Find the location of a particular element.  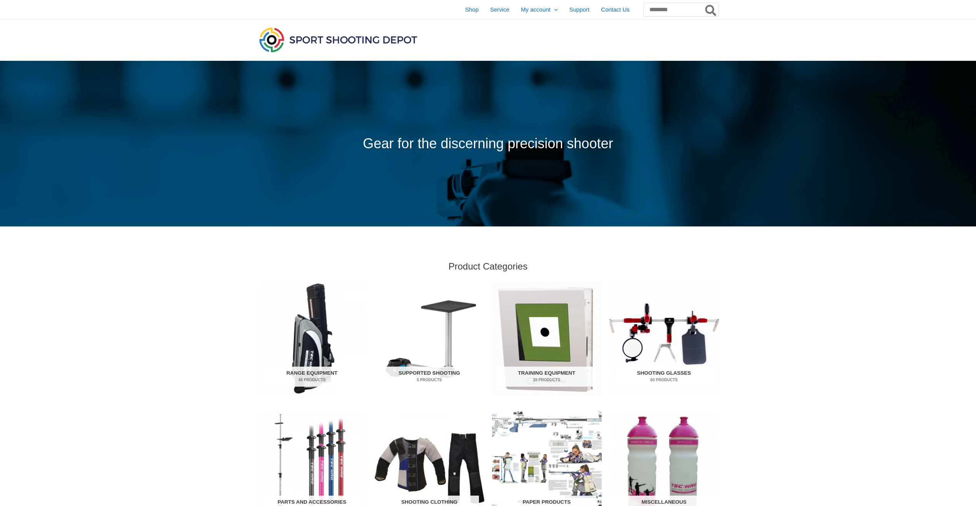

a: Visit product category Range Equipment is located at coordinates (312, 338).